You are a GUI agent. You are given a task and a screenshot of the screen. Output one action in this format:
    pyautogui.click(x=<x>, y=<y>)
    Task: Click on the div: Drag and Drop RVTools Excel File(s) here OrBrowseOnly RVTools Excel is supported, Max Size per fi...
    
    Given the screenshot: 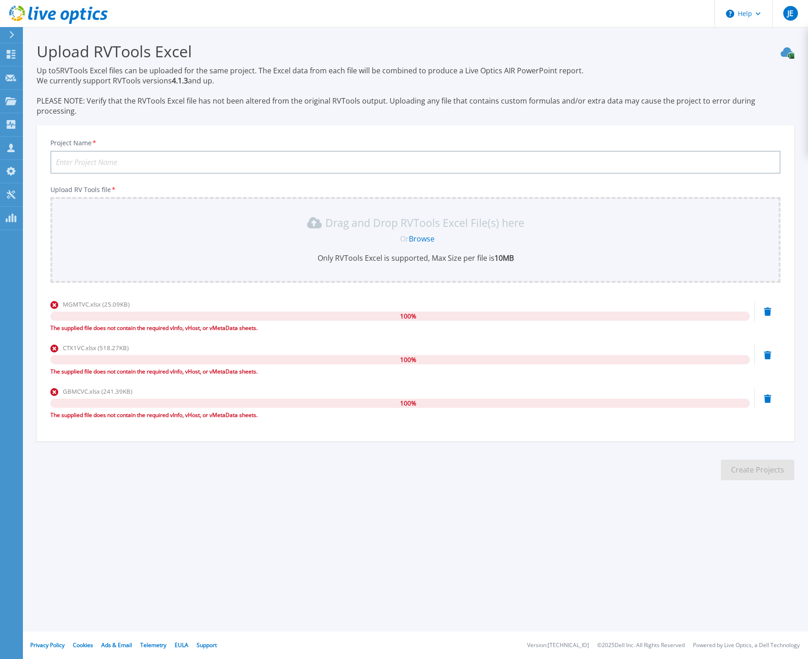 What is the action you would take?
    pyautogui.click(x=415, y=239)
    